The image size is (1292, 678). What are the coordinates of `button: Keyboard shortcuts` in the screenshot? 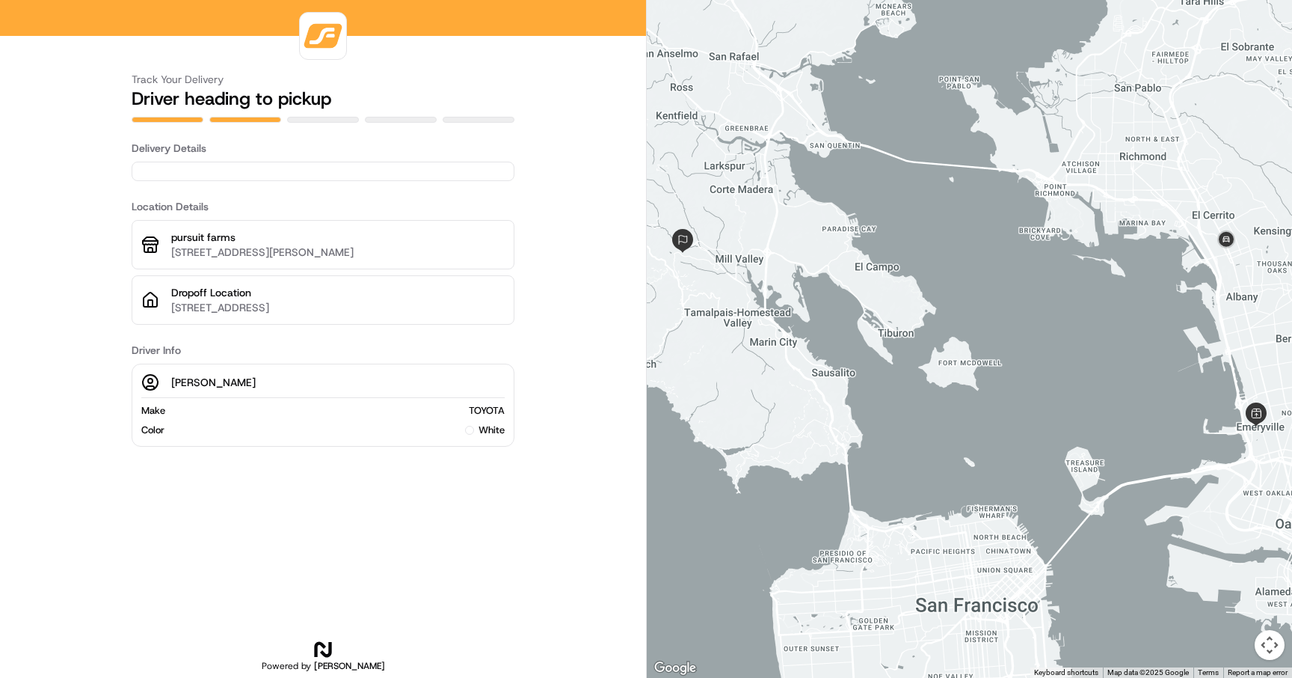 It's located at (1066, 672).